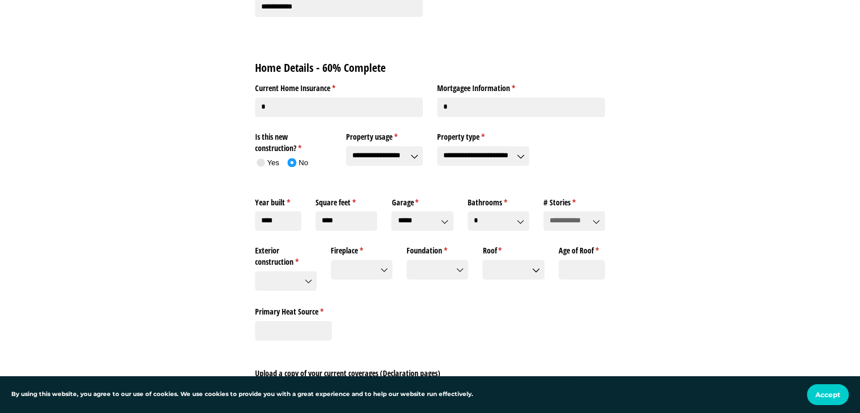  What do you see at coordinates (521, 86) in the screenshot?
I see `label: Mortgagee Information` at bounding box center [521, 86].